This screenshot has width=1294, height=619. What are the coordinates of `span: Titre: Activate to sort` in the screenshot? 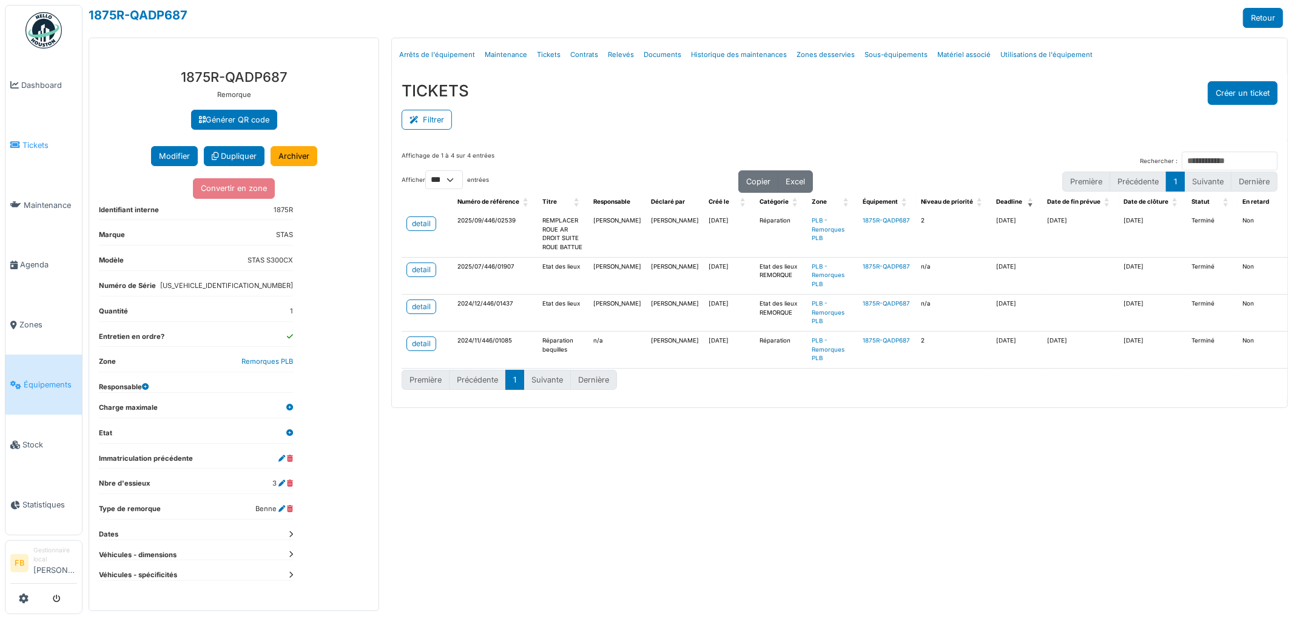 It's located at (577, 202).